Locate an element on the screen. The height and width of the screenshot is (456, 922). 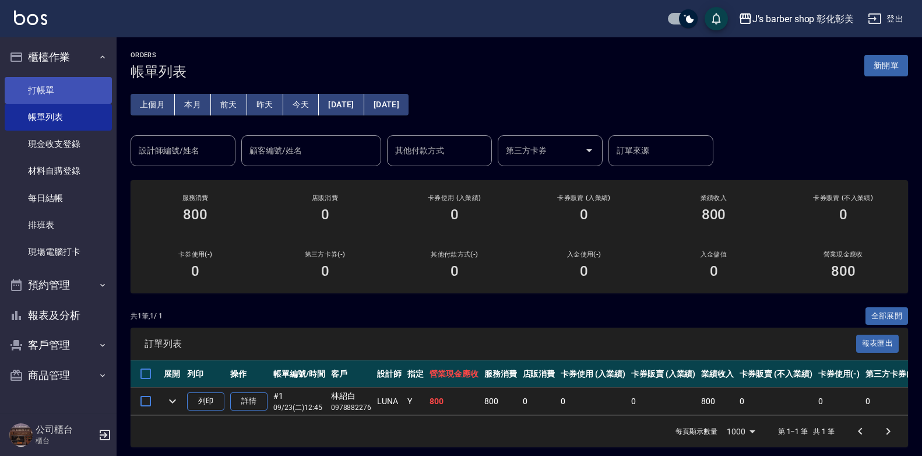
a: 新開單 is located at coordinates (886, 65).